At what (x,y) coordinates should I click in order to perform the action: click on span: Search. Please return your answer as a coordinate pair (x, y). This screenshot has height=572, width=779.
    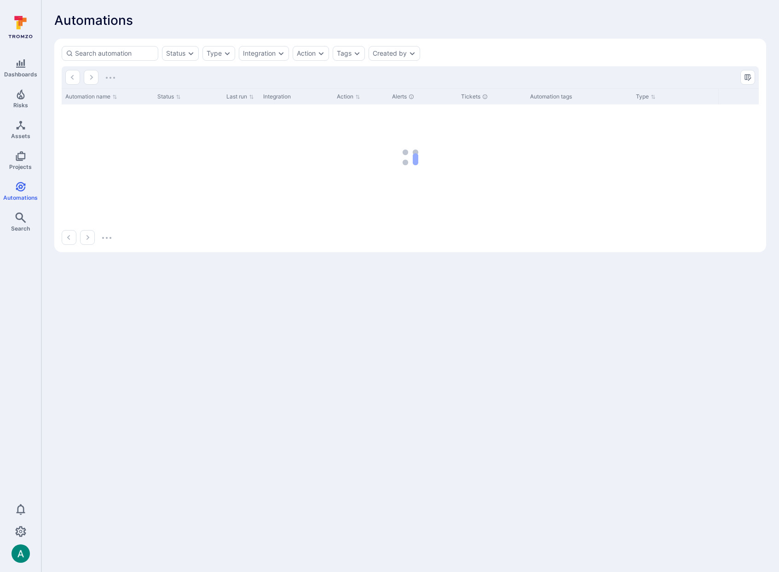
    Looking at the image, I should click on (20, 228).